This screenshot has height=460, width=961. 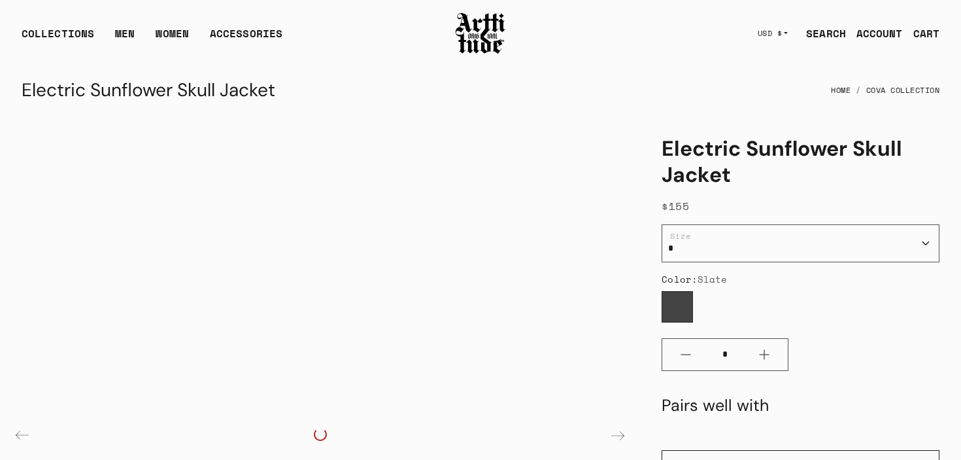 What do you see at coordinates (921, 33) in the screenshot?
I see `a: Open cart` at bounding box center [921, 33].